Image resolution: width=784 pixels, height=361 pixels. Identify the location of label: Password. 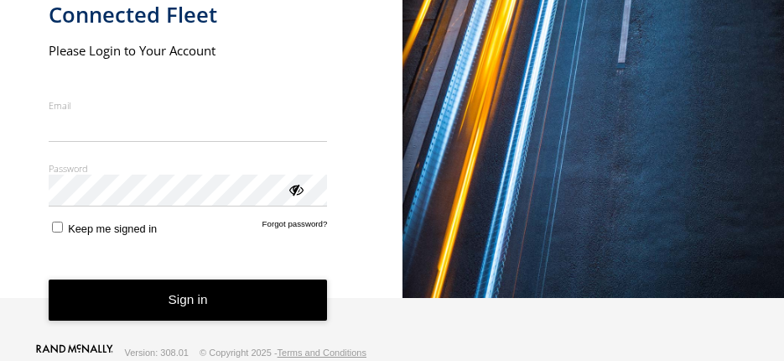
(188, 168).